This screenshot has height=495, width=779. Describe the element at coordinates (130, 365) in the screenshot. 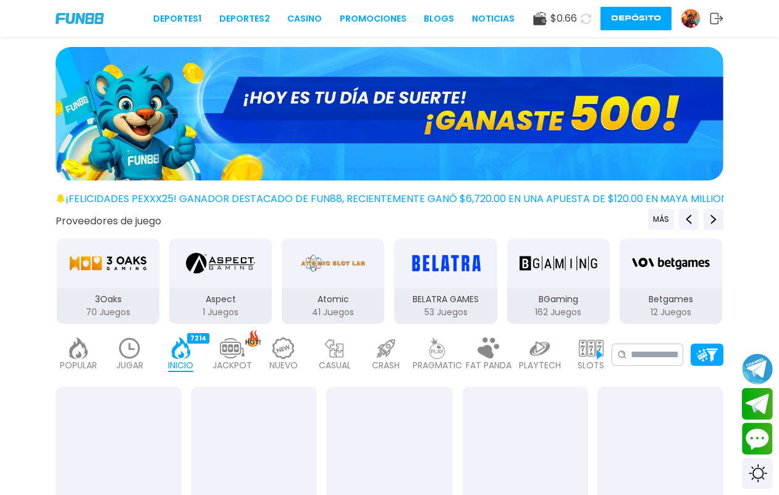

I see `p: JUGAR` at that location.